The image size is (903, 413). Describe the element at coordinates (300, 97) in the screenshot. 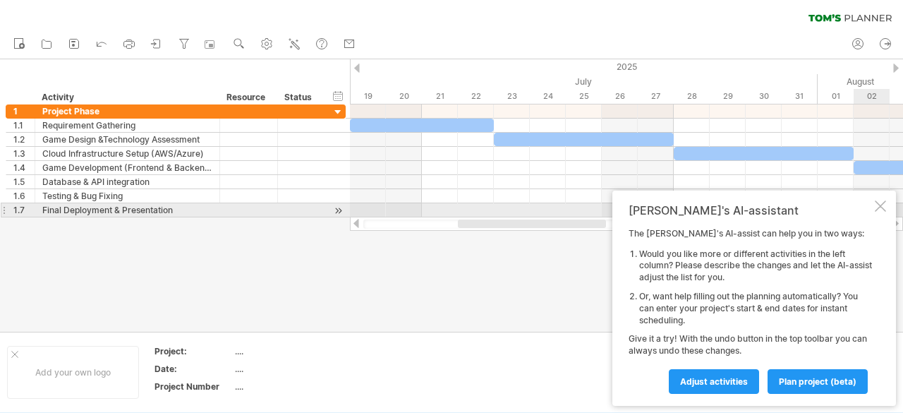

I see `div: Status` at that location.